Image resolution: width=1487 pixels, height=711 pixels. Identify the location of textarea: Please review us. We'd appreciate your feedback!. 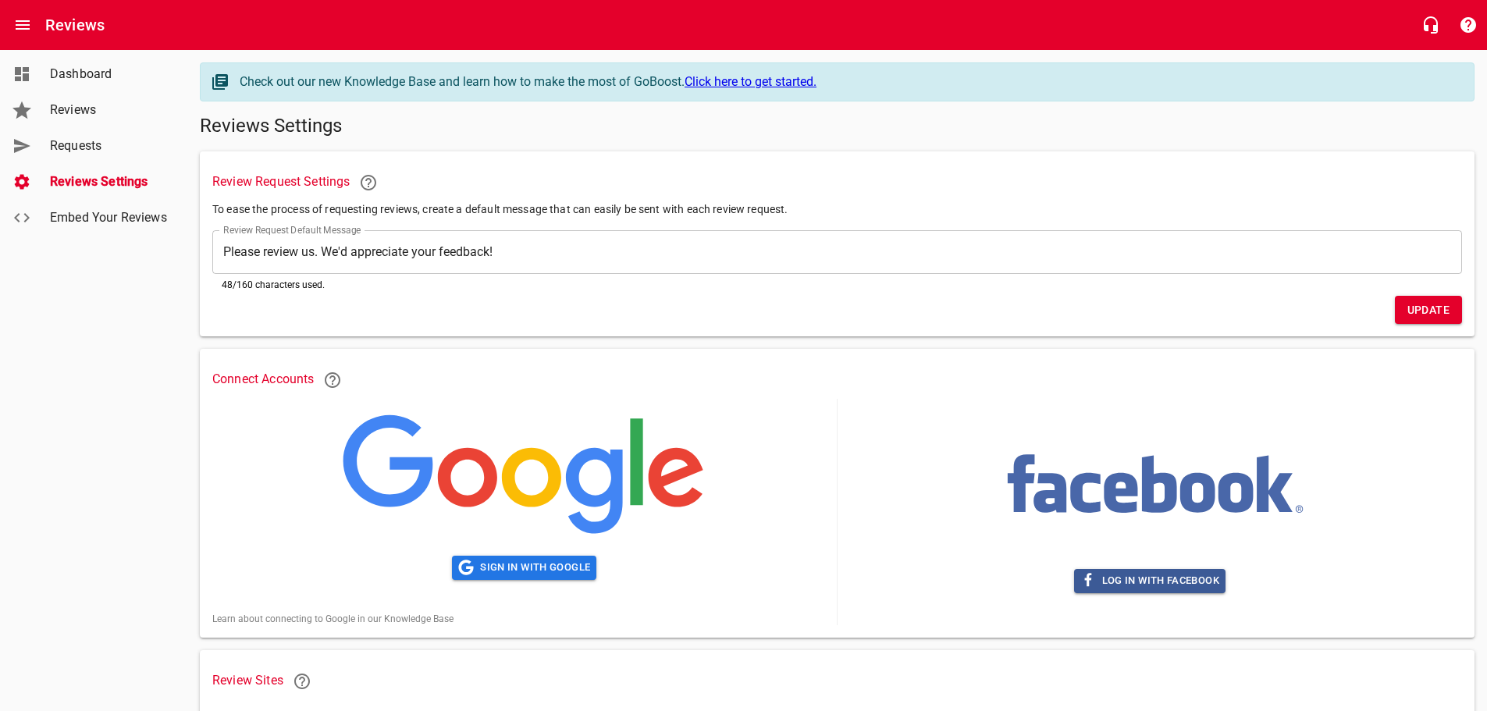
(837, 251).